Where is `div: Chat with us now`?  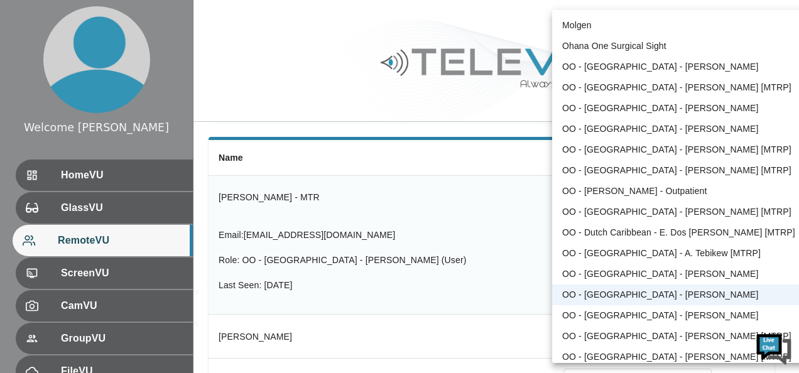
div: Chat with us now is located at coordinates (138, 74).